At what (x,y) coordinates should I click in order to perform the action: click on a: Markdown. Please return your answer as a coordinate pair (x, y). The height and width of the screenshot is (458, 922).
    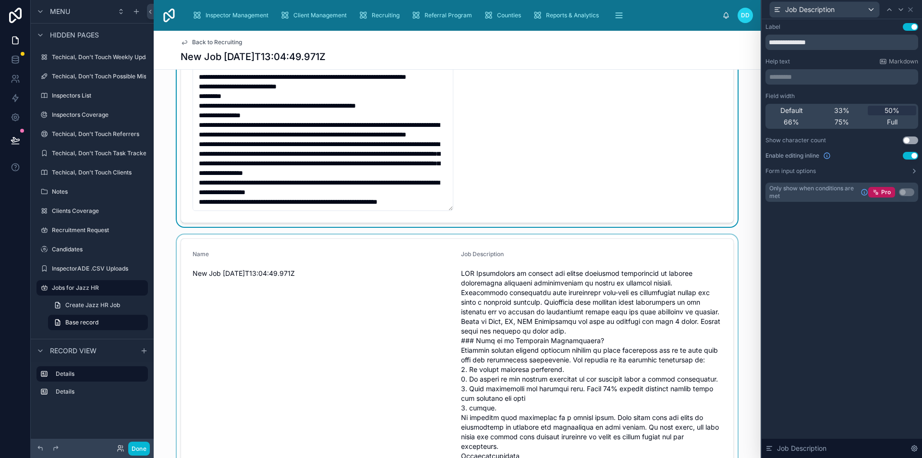
    Looking at the image, I should click on (898, 61).